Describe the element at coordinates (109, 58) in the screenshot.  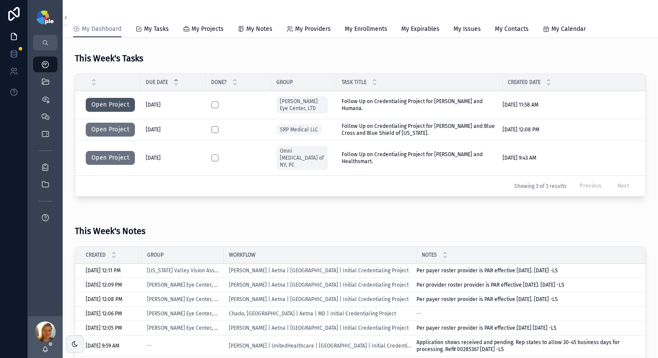
I see `h3: This Week's Tasks` at that location.